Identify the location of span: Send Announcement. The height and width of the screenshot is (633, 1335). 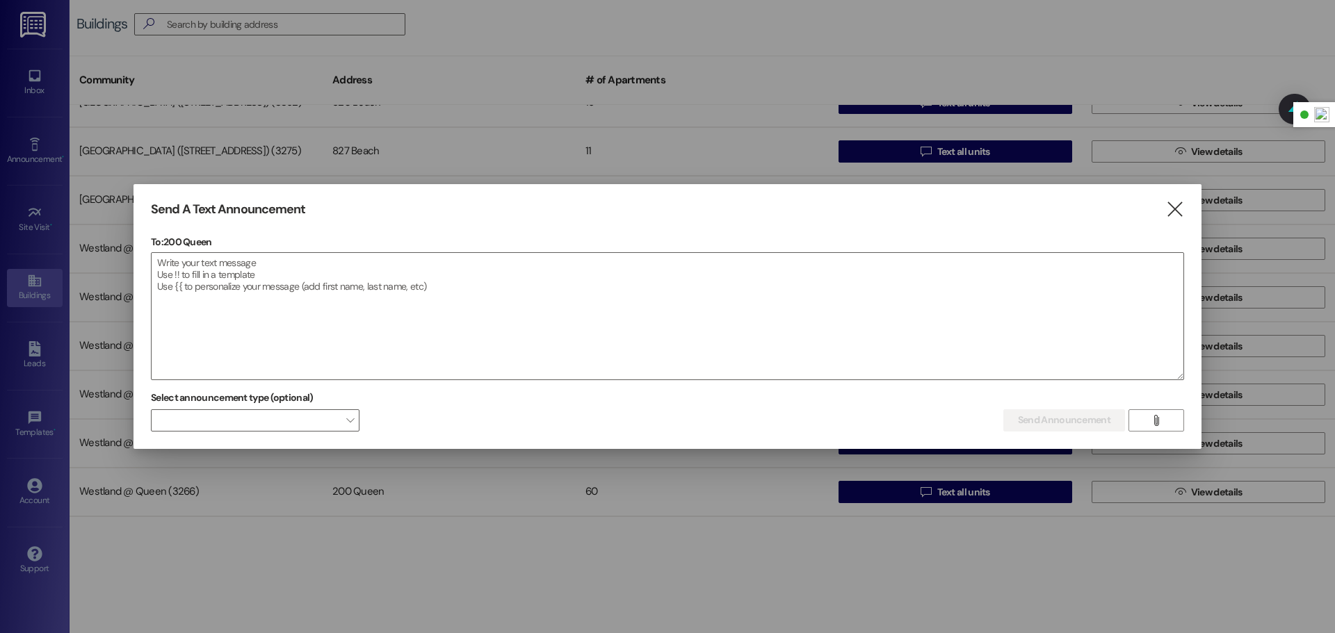
(1064, 420).